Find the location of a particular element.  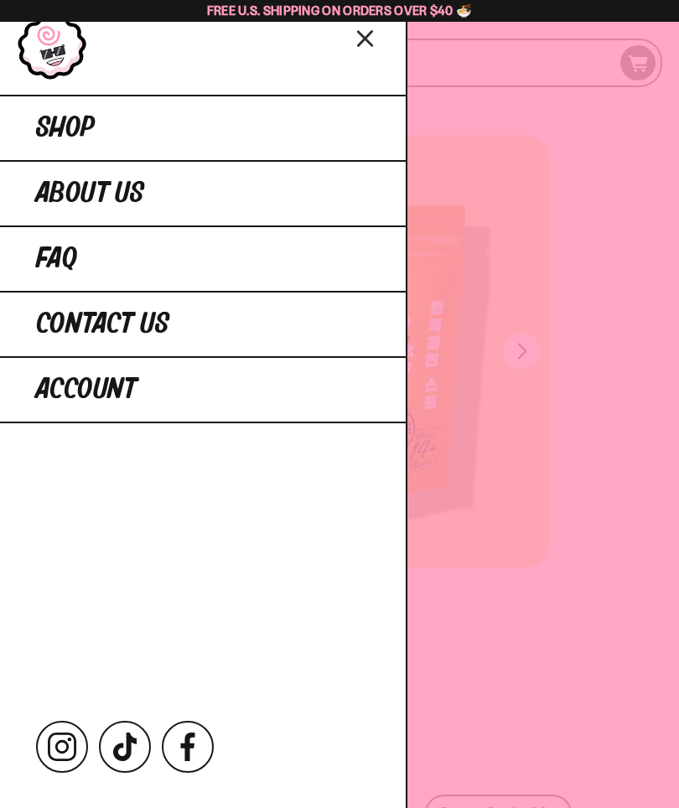

span: Account is located at coordinates (86, 390).